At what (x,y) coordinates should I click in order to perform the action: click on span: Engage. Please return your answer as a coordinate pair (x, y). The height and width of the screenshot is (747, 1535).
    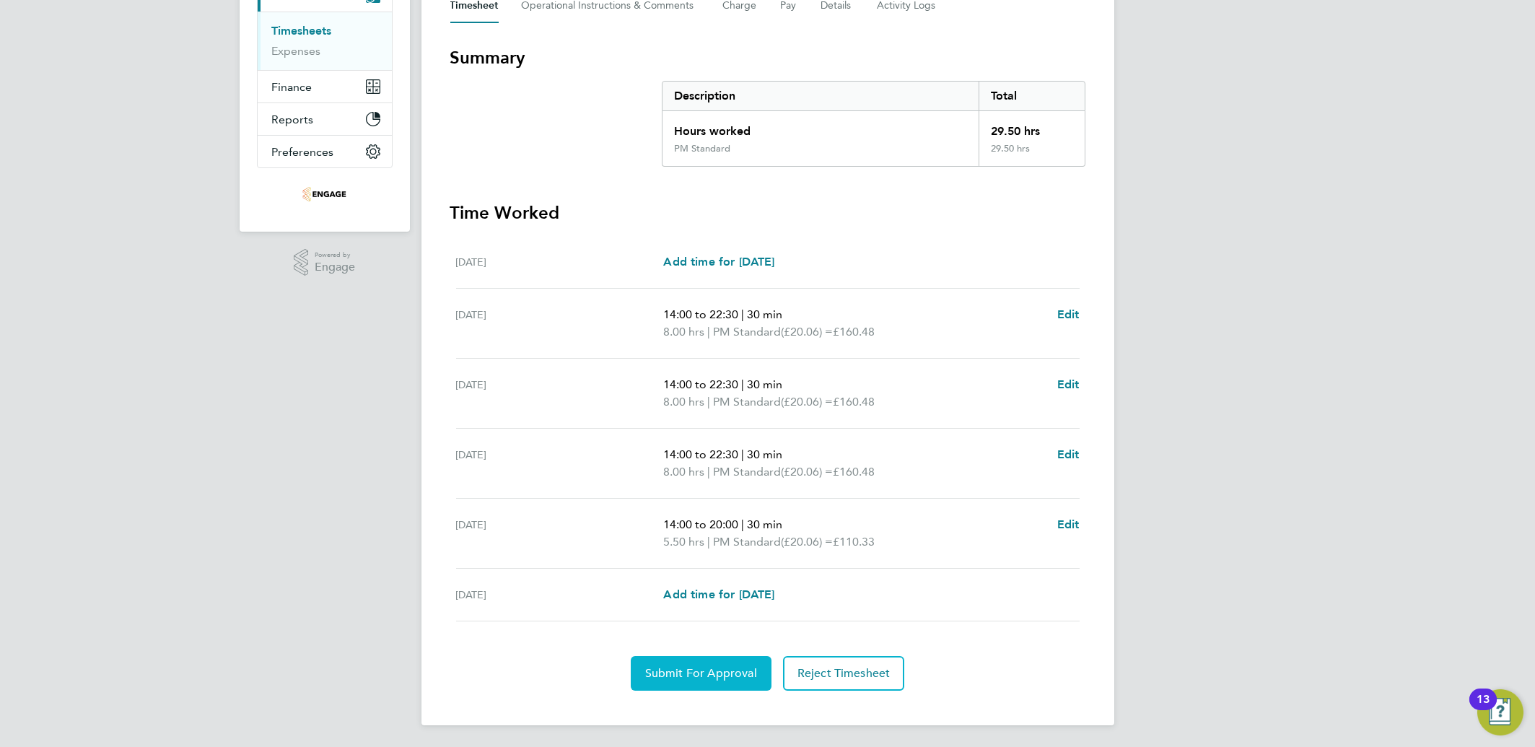
    Looking at the image, I should click on (335, 267).